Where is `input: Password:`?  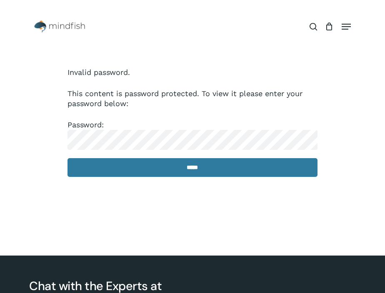
input: Password: is located at coordinates (192, 140).